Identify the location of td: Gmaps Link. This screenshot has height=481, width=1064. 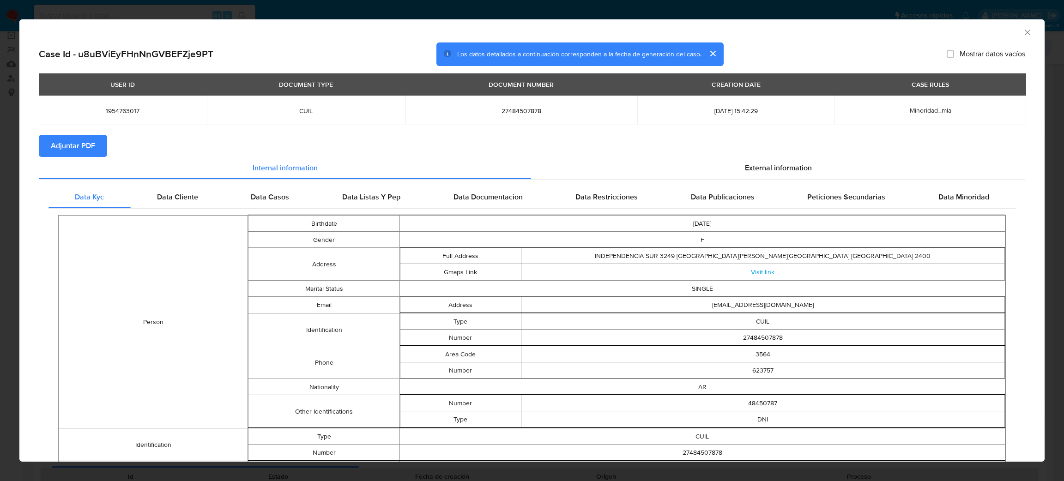
(460, 272).